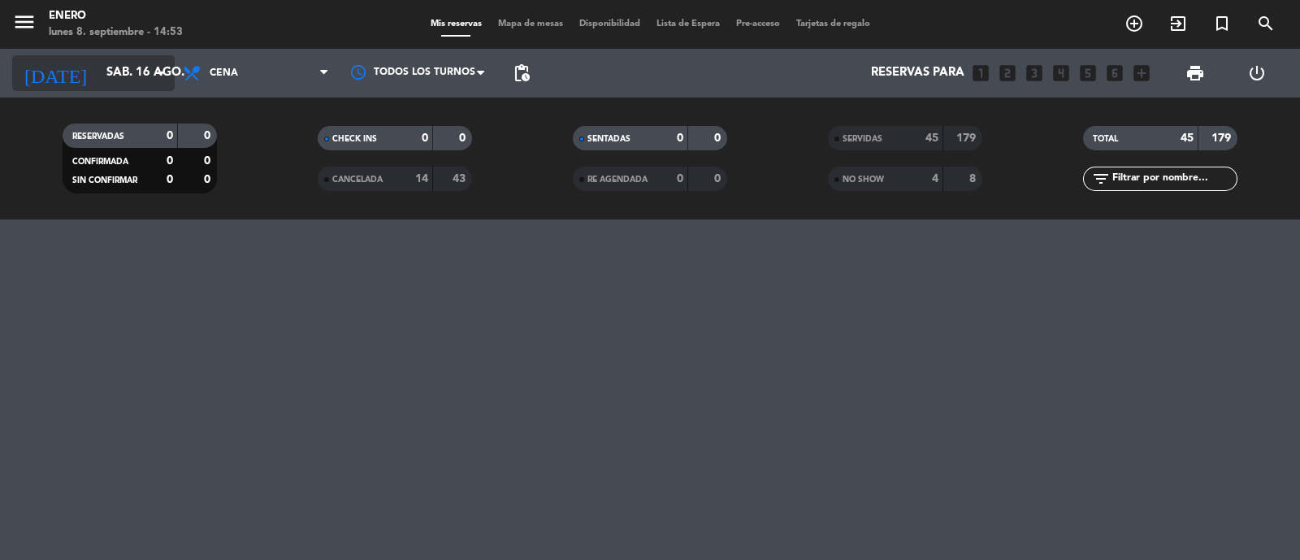 The image size is (1300, 560). What do you see at coordinates (758, 24) in the screenshot?
I see `span: Pre-acceso` at bounding box center [758, 24].